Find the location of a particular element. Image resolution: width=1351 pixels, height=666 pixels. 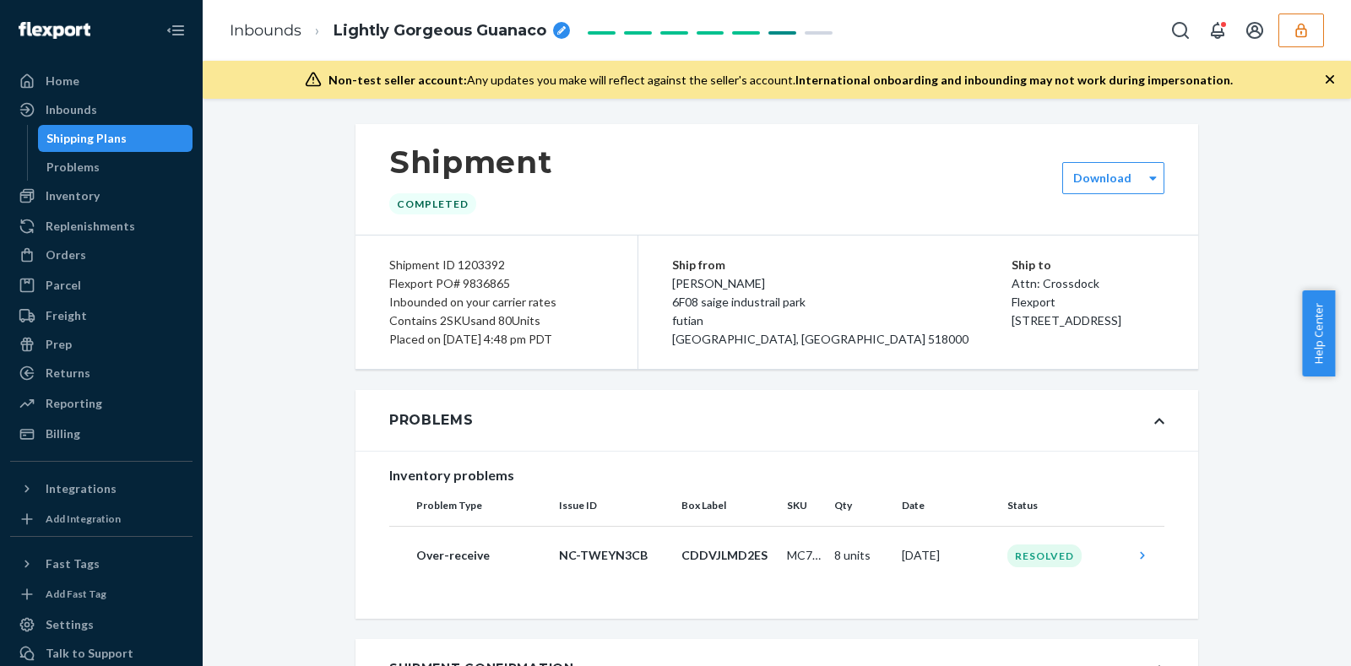

div: Shipment ID 1203392 is located at coordinates (497, 265).